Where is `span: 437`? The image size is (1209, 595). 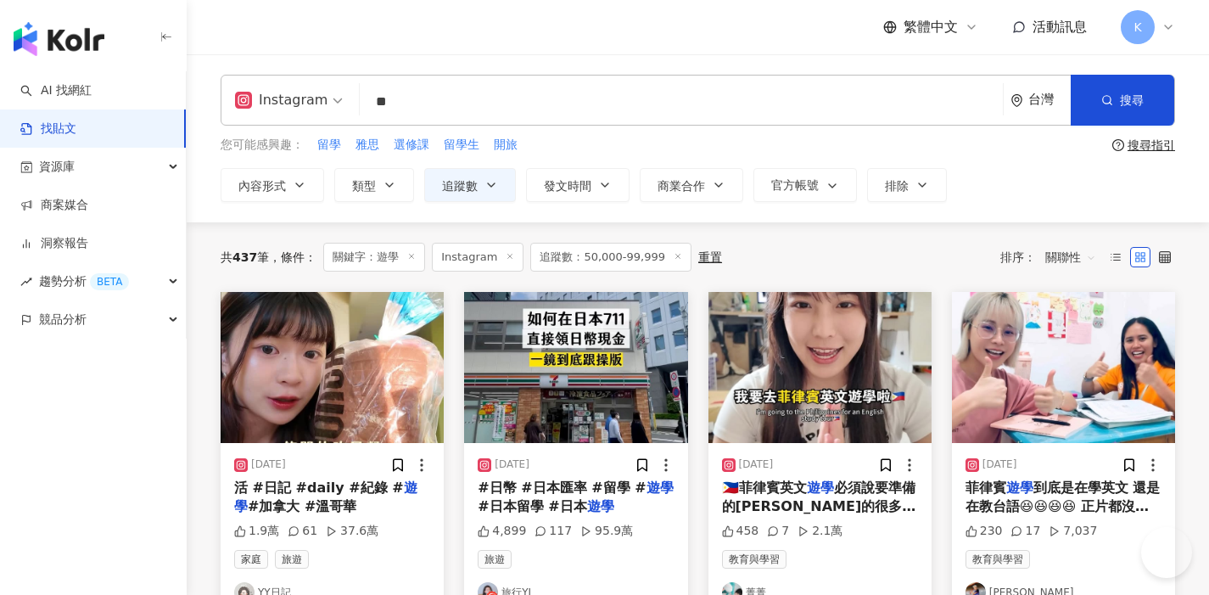 span: 437 is located at coordinates (244, 257).